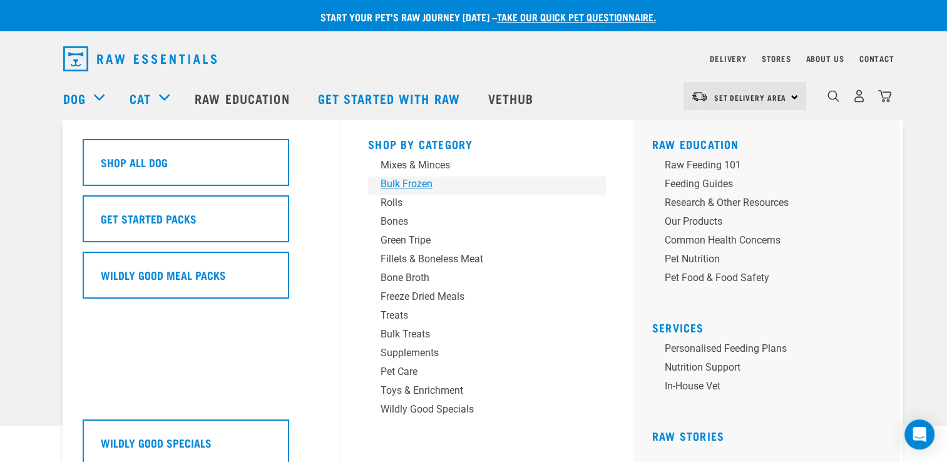 Image resolution: width=947 pixels, height=462 pixels. Describe the element at coordinates (762, 278) in the screenshot. I see `div: Pet Food & Food Safety` at that location.